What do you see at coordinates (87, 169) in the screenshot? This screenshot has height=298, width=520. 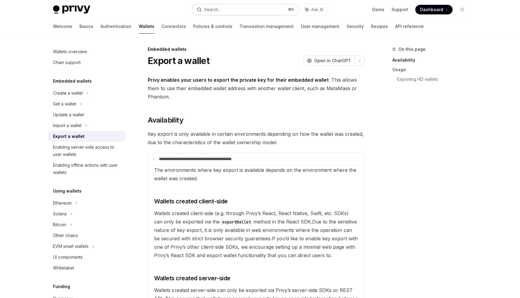 I see `div: Enabling offline actions with user wallets` at bounding box center [87, 169].